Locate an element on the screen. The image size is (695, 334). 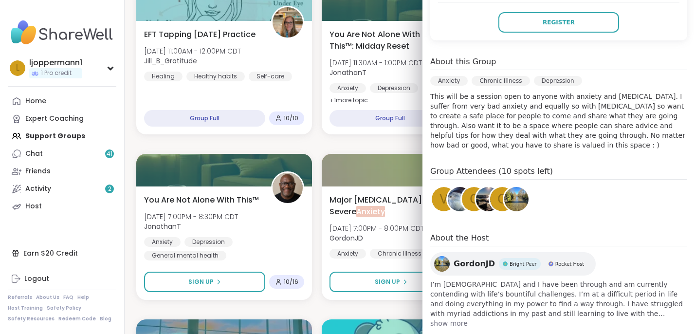
a: V is located at coordinates (444, 199).